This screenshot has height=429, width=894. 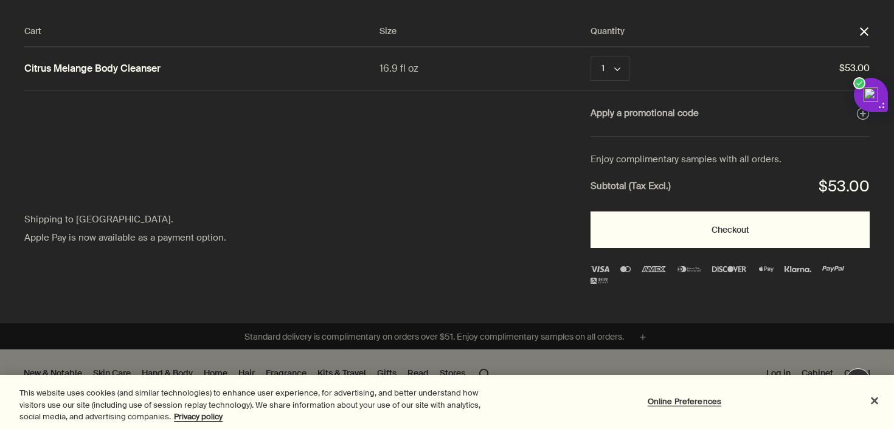 I want to click on div: Apple Pay is now available as a payment option., so click(x=151, y=238).